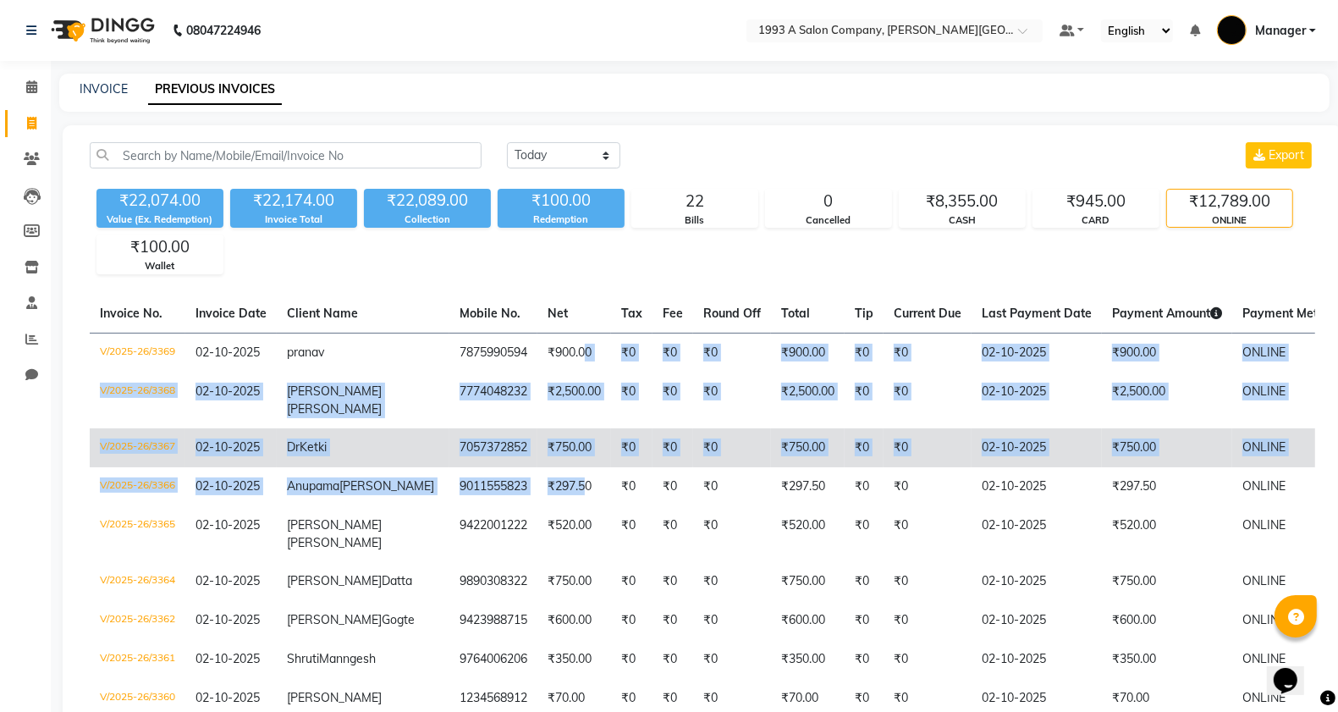 The height and width of the screenshot is (712, 1338). Describe the element at coordinates (493, 581) in the screenshot. I see `td: 9890308322` at that location.